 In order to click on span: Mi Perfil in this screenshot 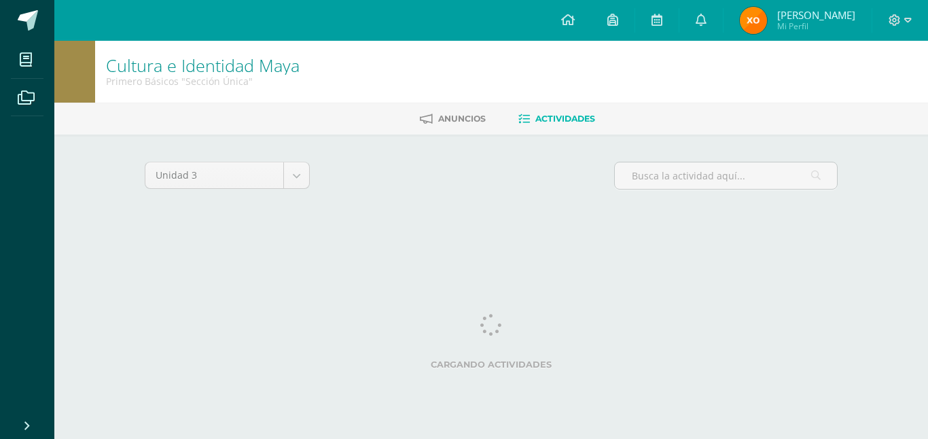, I will do `click(816, 26)`.